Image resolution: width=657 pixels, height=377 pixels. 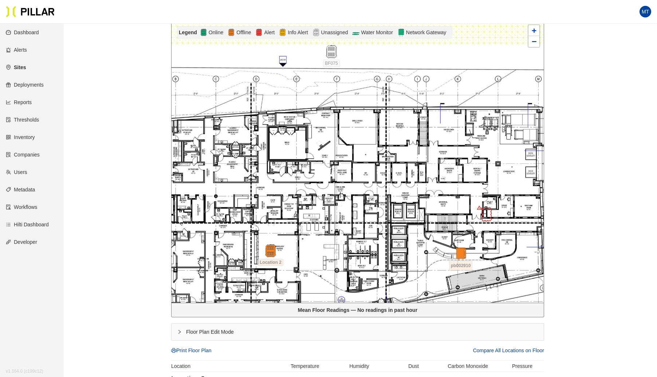 I want to click on img: Unassigned, so click(x=316, y=32).